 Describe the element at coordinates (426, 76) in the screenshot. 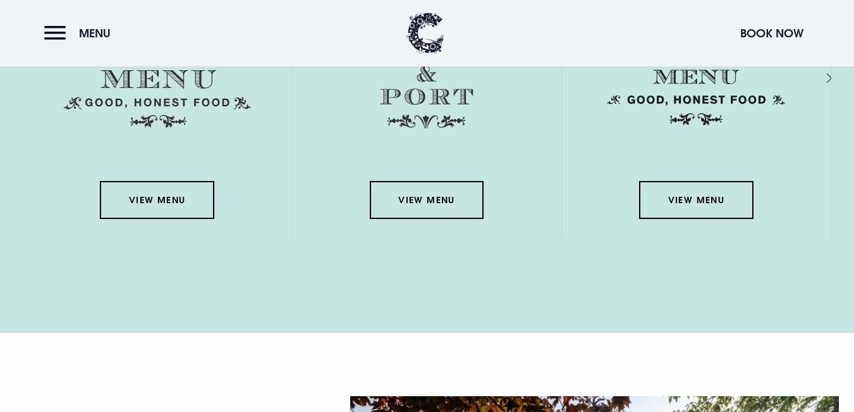

I see `img: Menu puds and port` at that location.